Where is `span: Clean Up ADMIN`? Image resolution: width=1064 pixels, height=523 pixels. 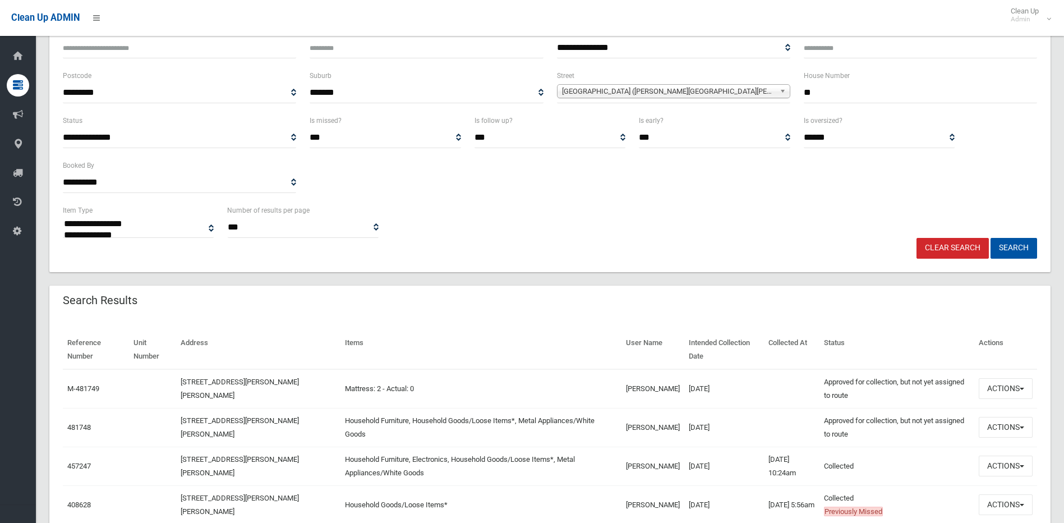
span: Clean Up ADMIN is located at coordinates (45, 17).